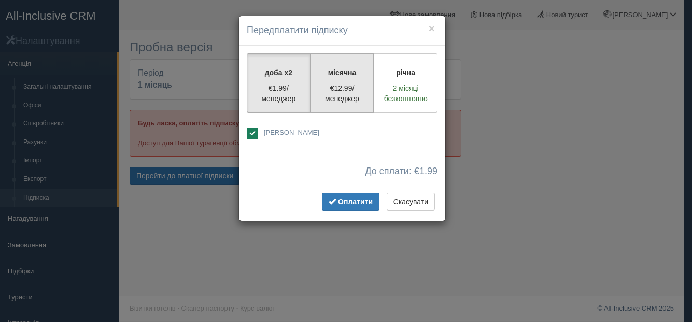 The height and width of the screenshot is (322, 692). What do you see at coordinates (405, 73) in the screenshot?
I see `p: річна` at bounding box center [405, 73].